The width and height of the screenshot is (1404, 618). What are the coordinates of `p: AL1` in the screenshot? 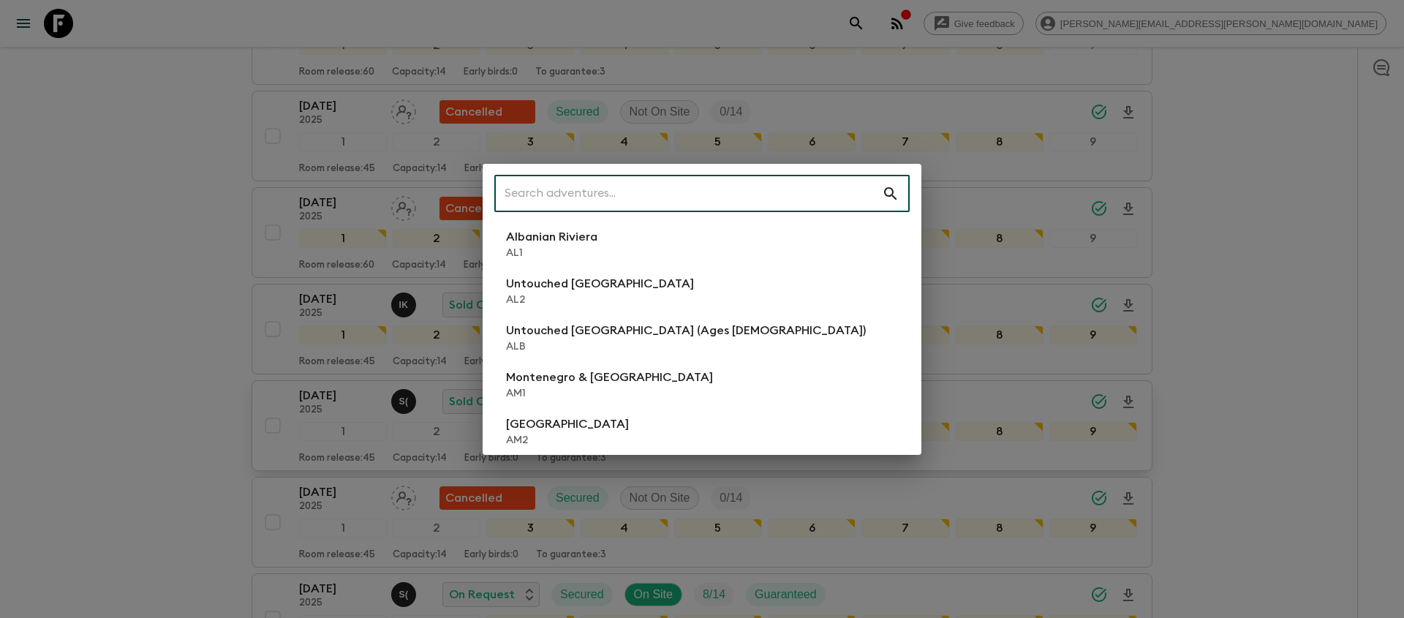 It's located at (551, 253).